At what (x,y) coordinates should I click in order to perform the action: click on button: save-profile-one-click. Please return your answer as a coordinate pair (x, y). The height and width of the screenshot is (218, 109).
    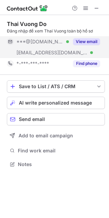
    Looking at the image, I should click on (56, 86).